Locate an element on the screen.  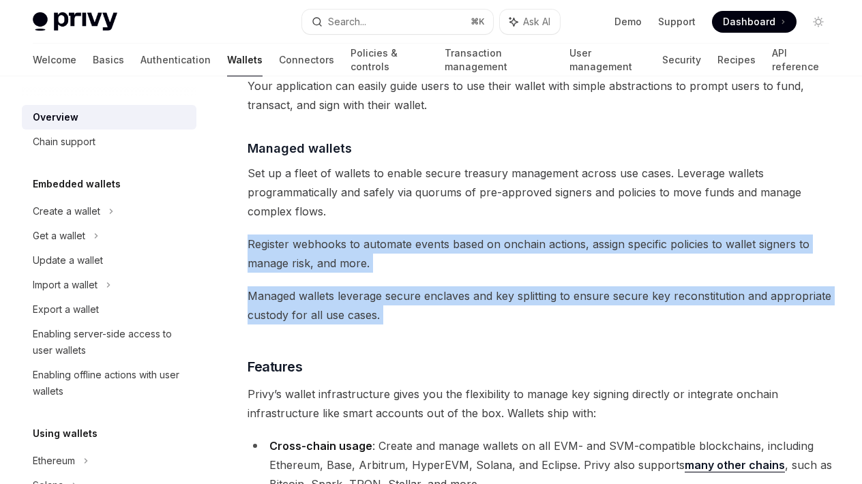
a: Basics is located at coordinates (108, 60).